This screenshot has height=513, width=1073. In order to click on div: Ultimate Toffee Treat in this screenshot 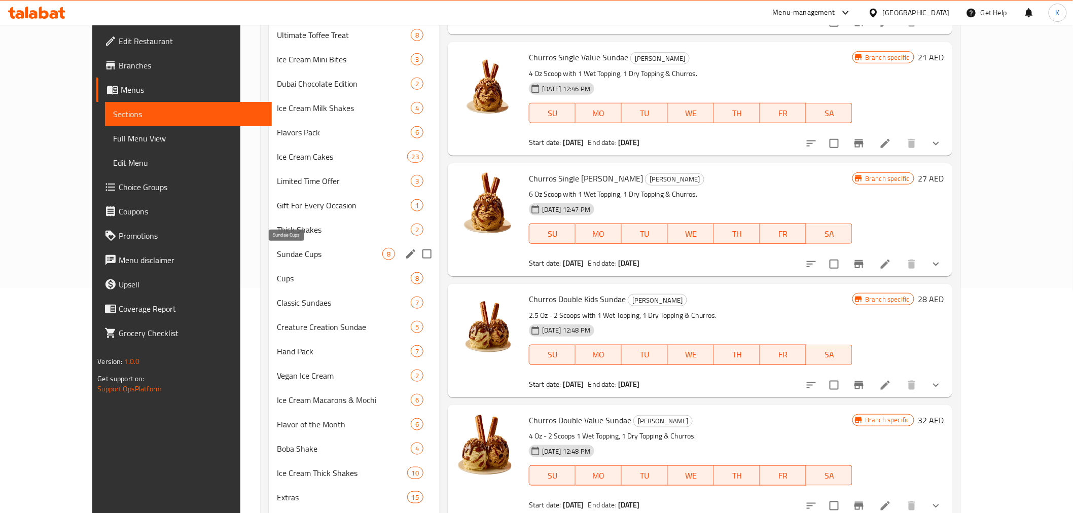, I will do `click(344, 35)`.